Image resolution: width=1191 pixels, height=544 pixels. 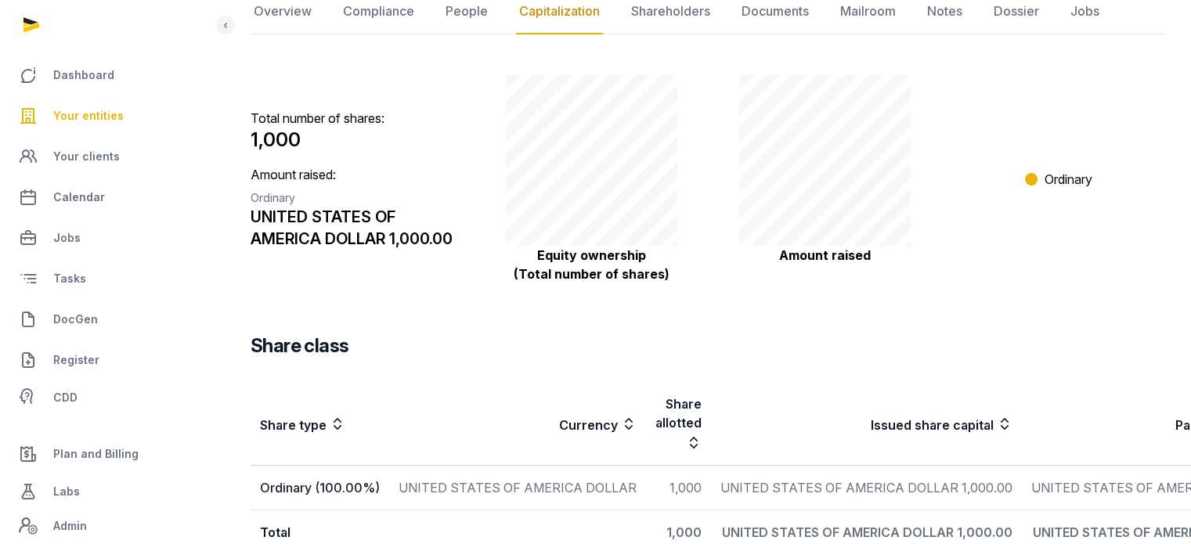 I want to click on span: Register, so click(x=76, y=360).